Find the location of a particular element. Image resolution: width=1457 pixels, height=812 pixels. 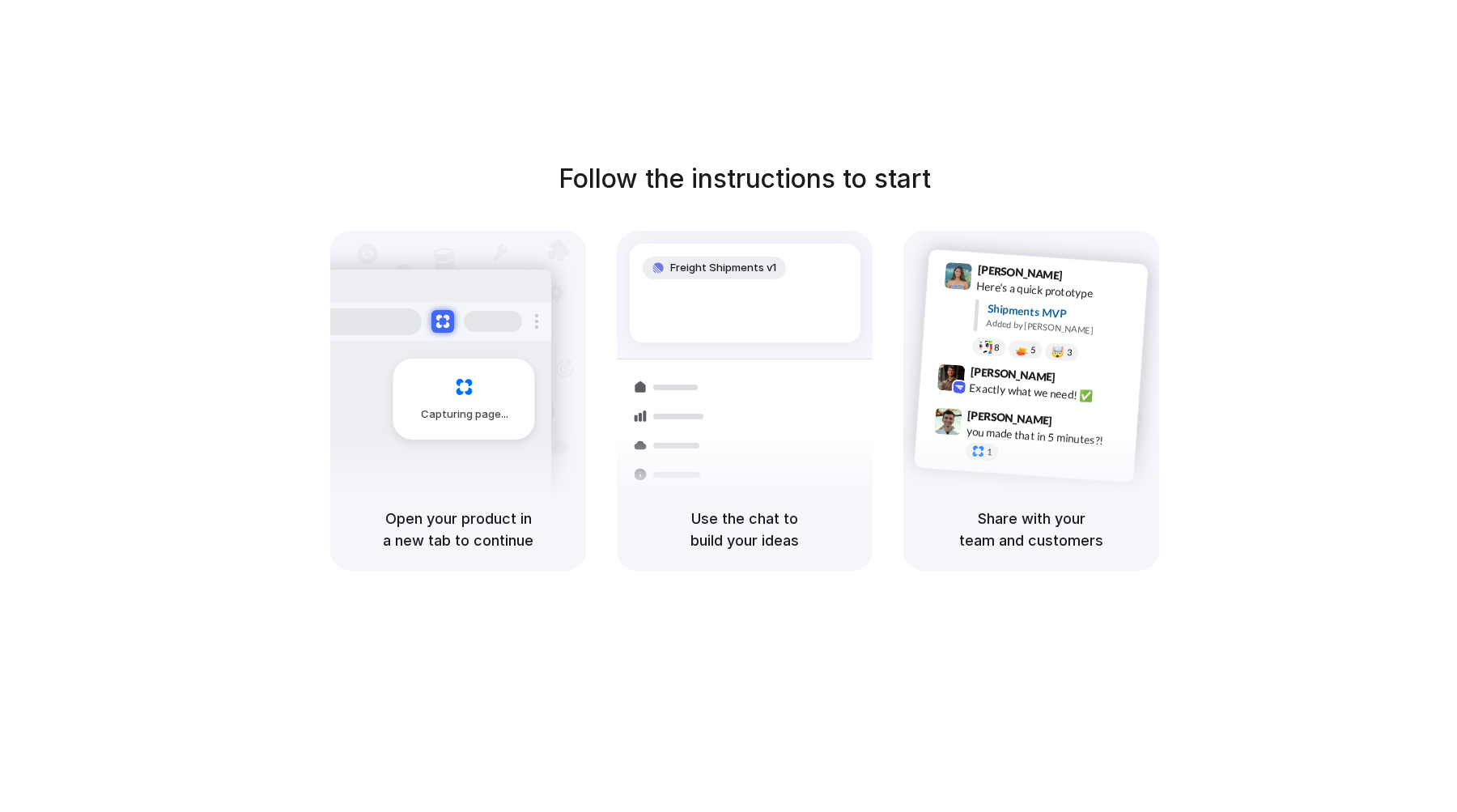

div: Here's a quick prototype is located at coordinates (1057, 291).